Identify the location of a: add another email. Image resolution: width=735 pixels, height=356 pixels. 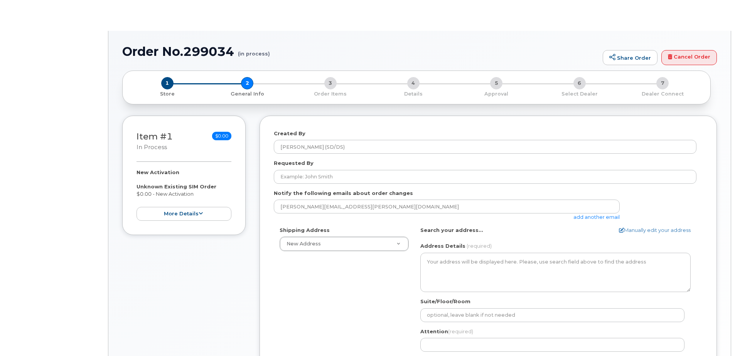
(597, 217).